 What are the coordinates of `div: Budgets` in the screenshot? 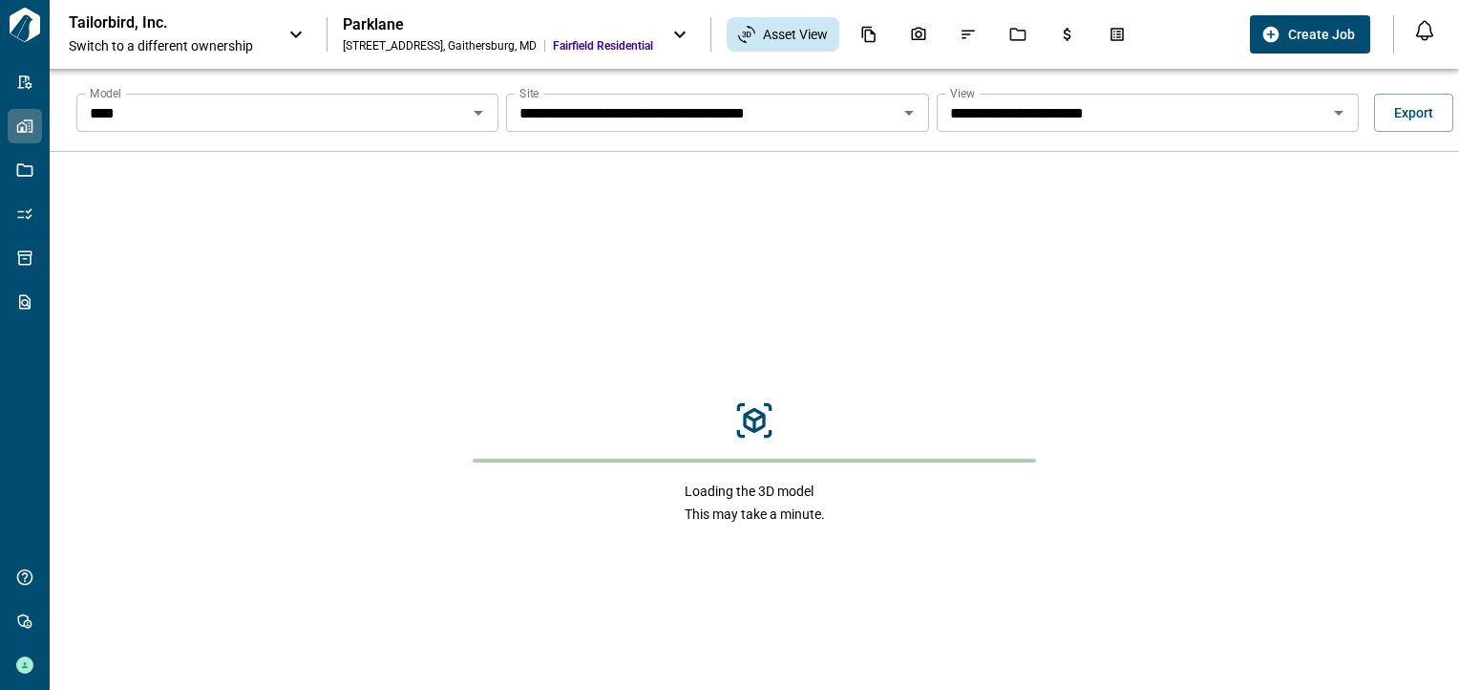 It's located at (1068, 34).